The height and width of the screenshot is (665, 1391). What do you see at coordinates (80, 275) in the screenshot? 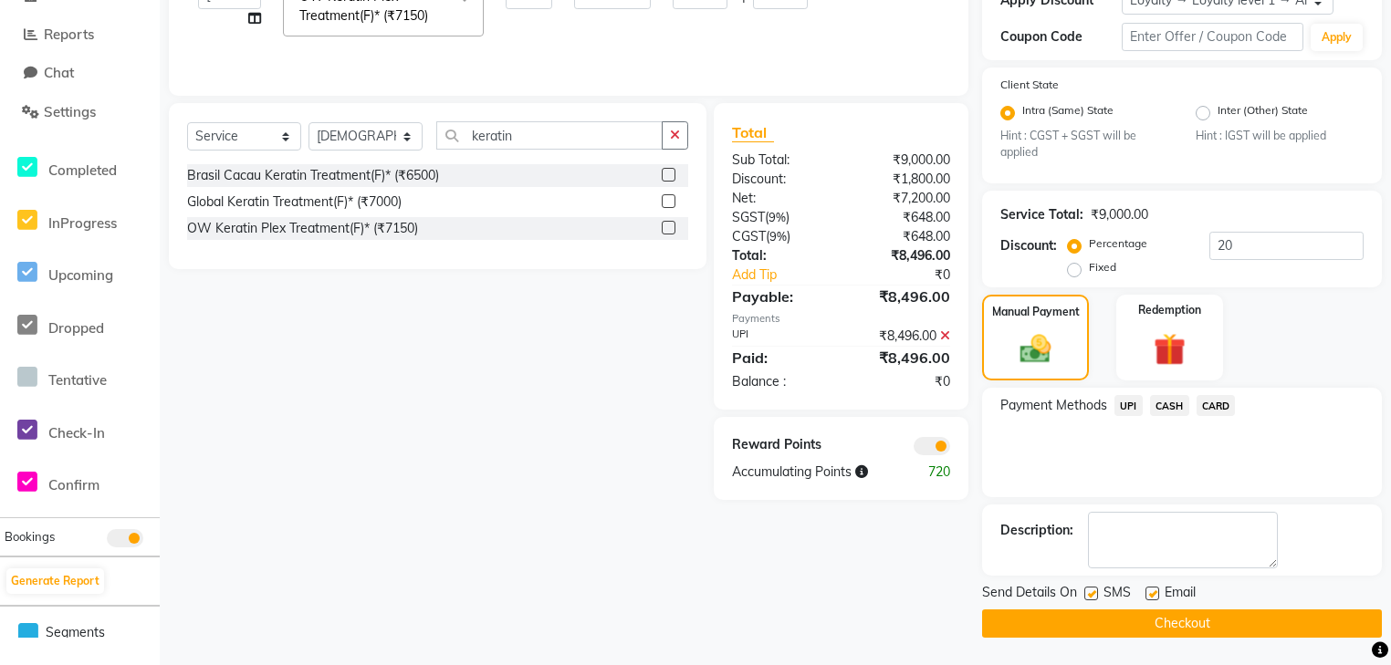
I see `span: Upcoming` at bounding box center [80, 275].